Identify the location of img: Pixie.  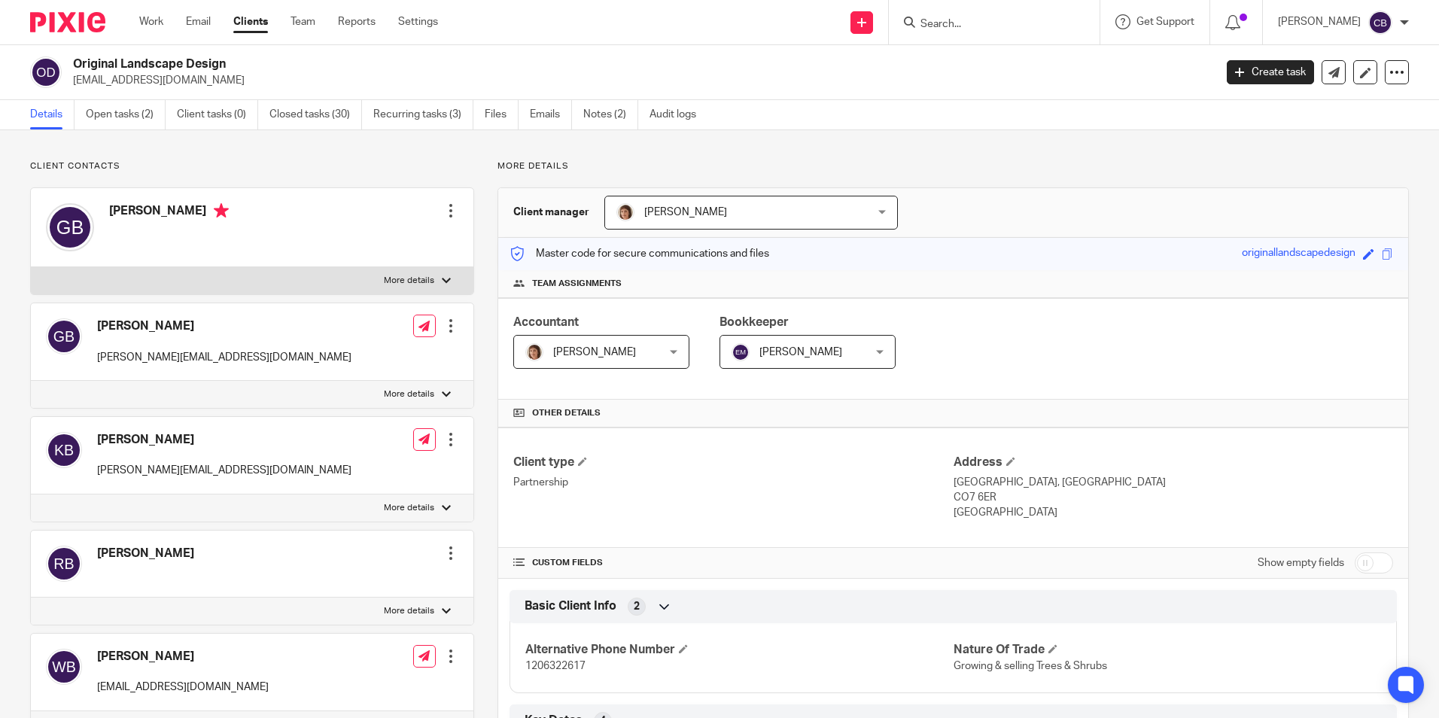
(68, 22).